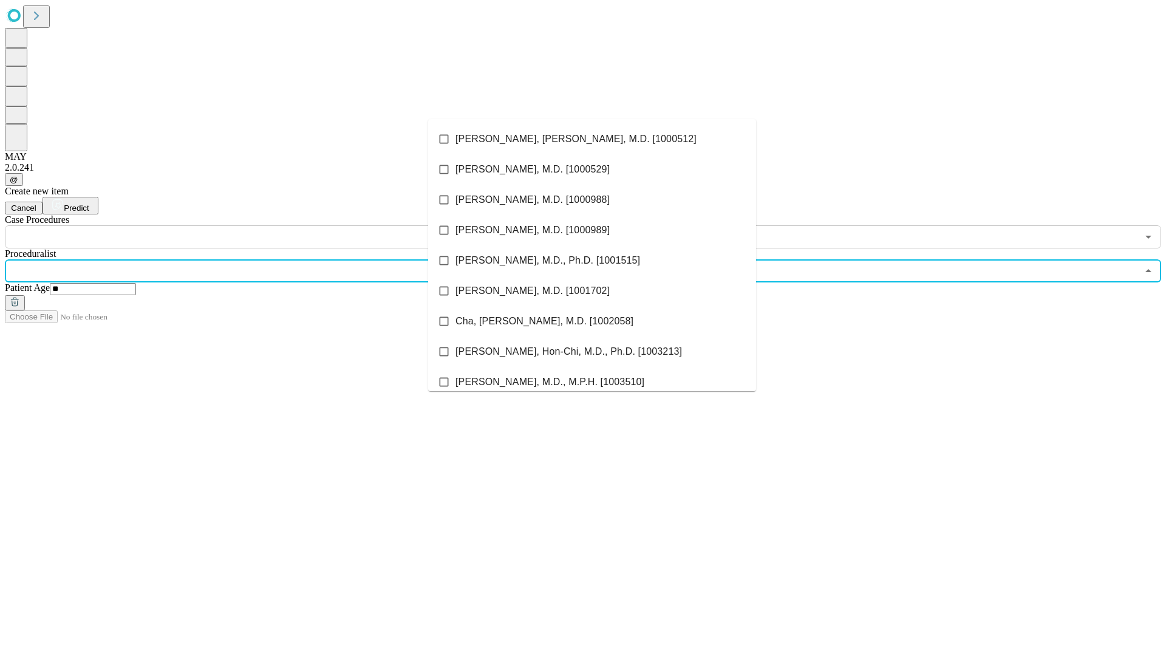  Describe the element at coordinates (70, 205) in the screenshot. I see `button: Predict` at that location.